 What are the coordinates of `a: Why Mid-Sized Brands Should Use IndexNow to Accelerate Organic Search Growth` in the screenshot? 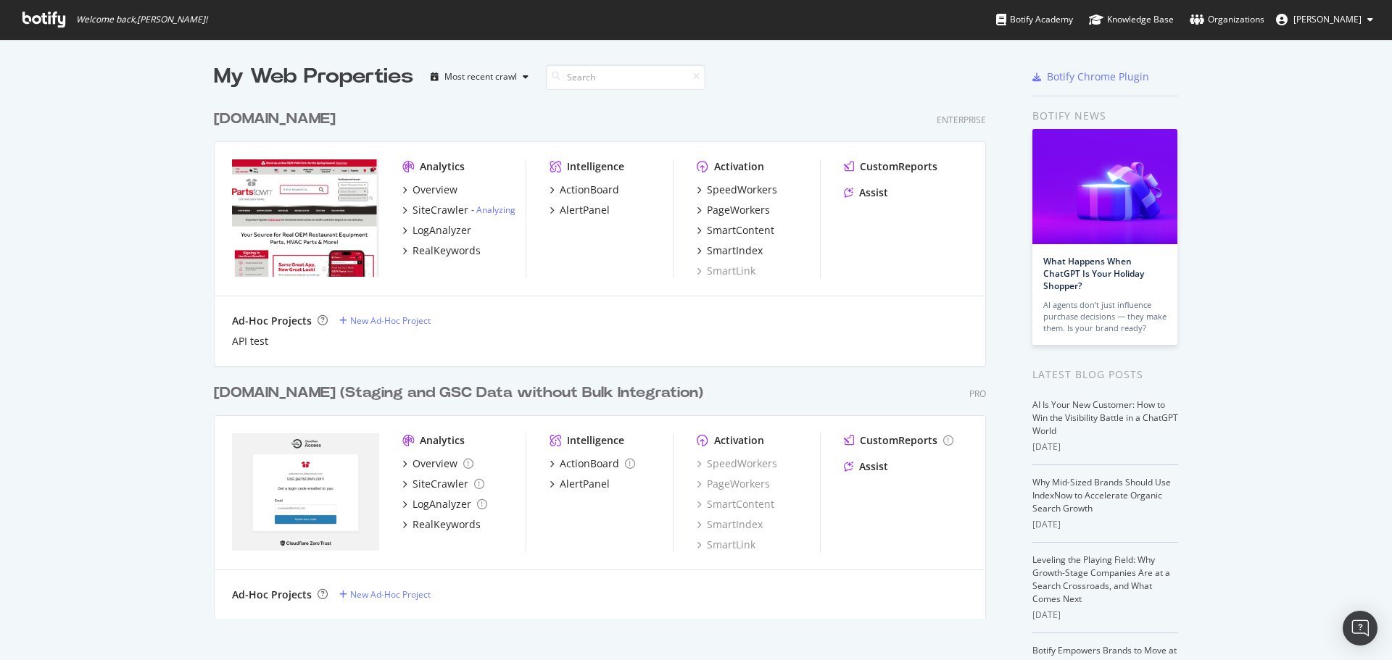 It's located at (1101, 495).